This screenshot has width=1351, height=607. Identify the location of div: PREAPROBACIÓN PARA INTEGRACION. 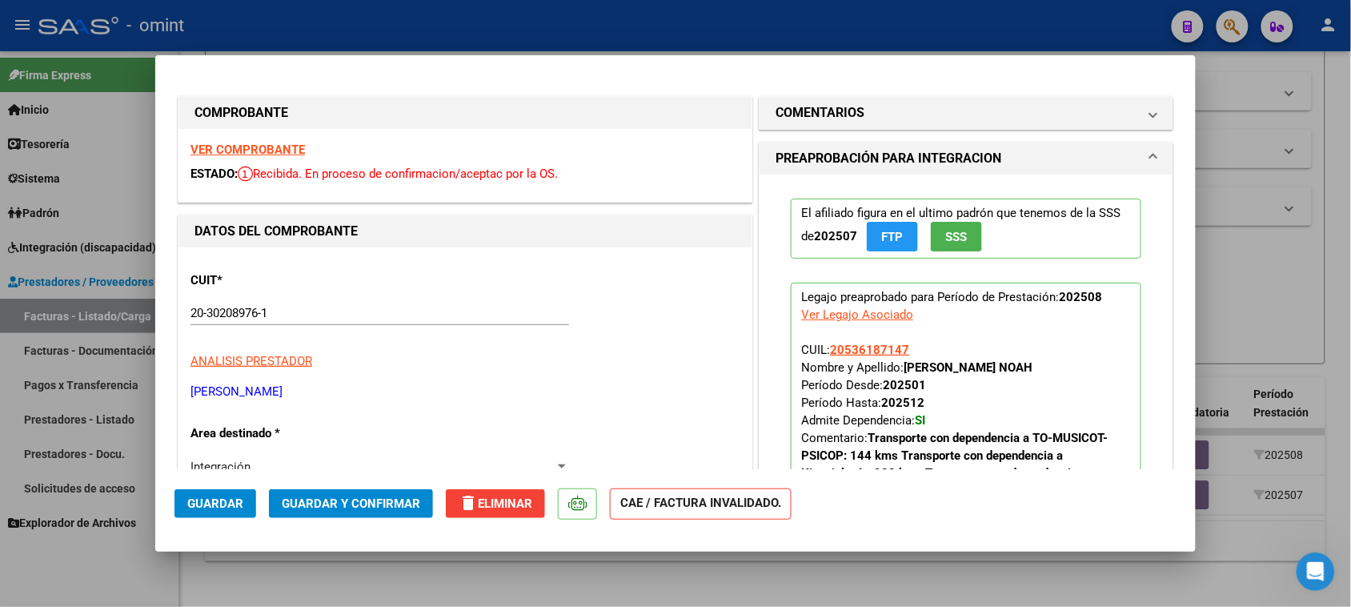
(966, 388).